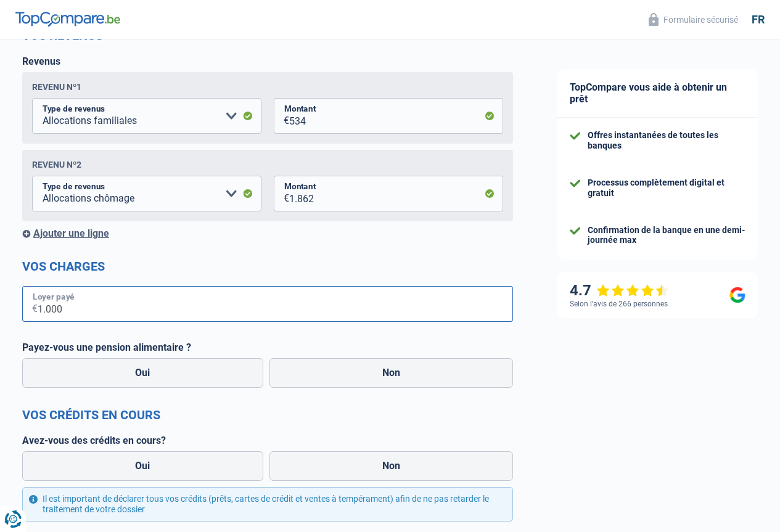  What do you see at coordinates (268, 347) in the screenshot?
I see `label: Payez-vous une pension alimentaire ?` at bounding box center [268, 347].